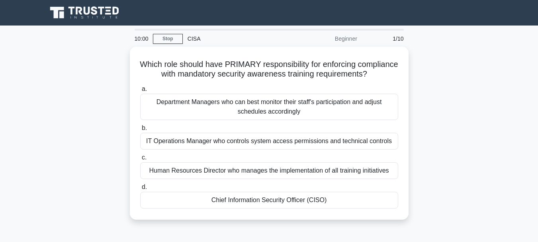 The height and width of the screenshot is (242, 538). Describe the element at coordinates (269, 69) in the screenshot. I see `h5: Which role should have PRIMARY responsibility for enforcing compliance with mandatory security aw...` at that location.